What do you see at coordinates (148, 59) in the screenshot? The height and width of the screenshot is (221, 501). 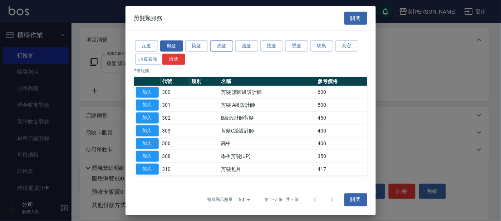 I see `button: 頭皮養護` at bounding box center [148, 59].